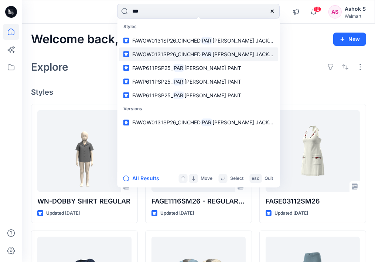 The image size is (375, 262). I want to click on p: WN-DOBBY SHIRT REGULAR, so click(84, 201).